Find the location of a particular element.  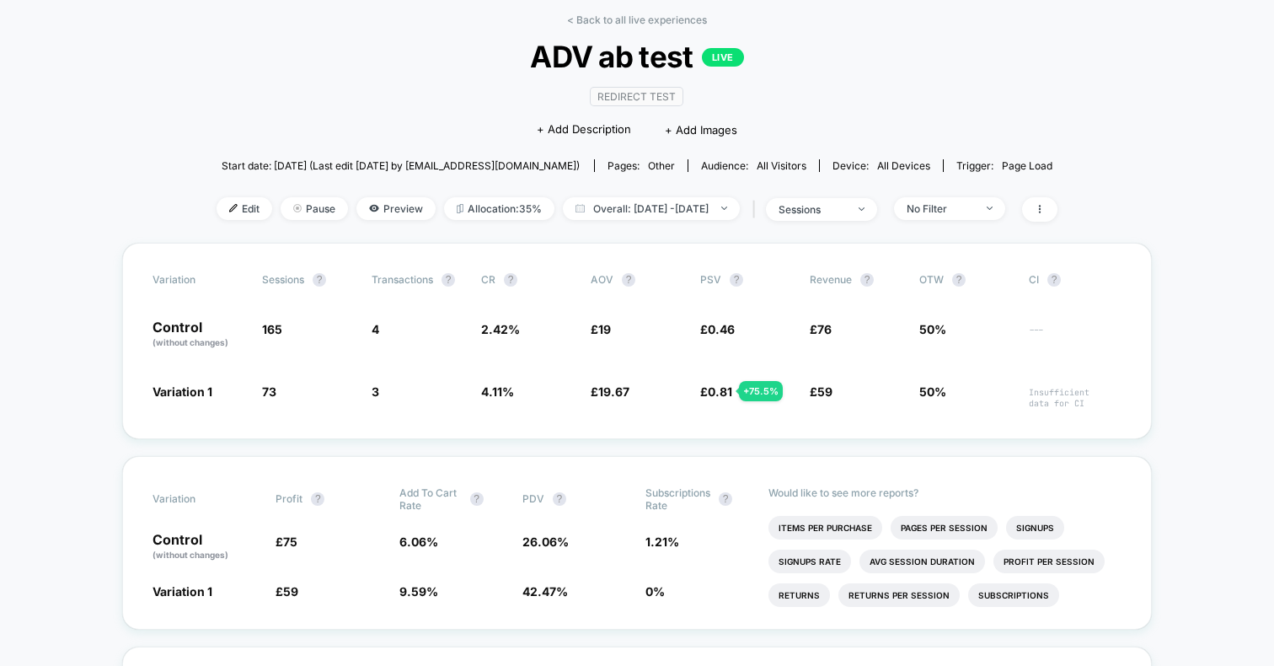

li: Signups Rate is located at coordinates (810, 561).